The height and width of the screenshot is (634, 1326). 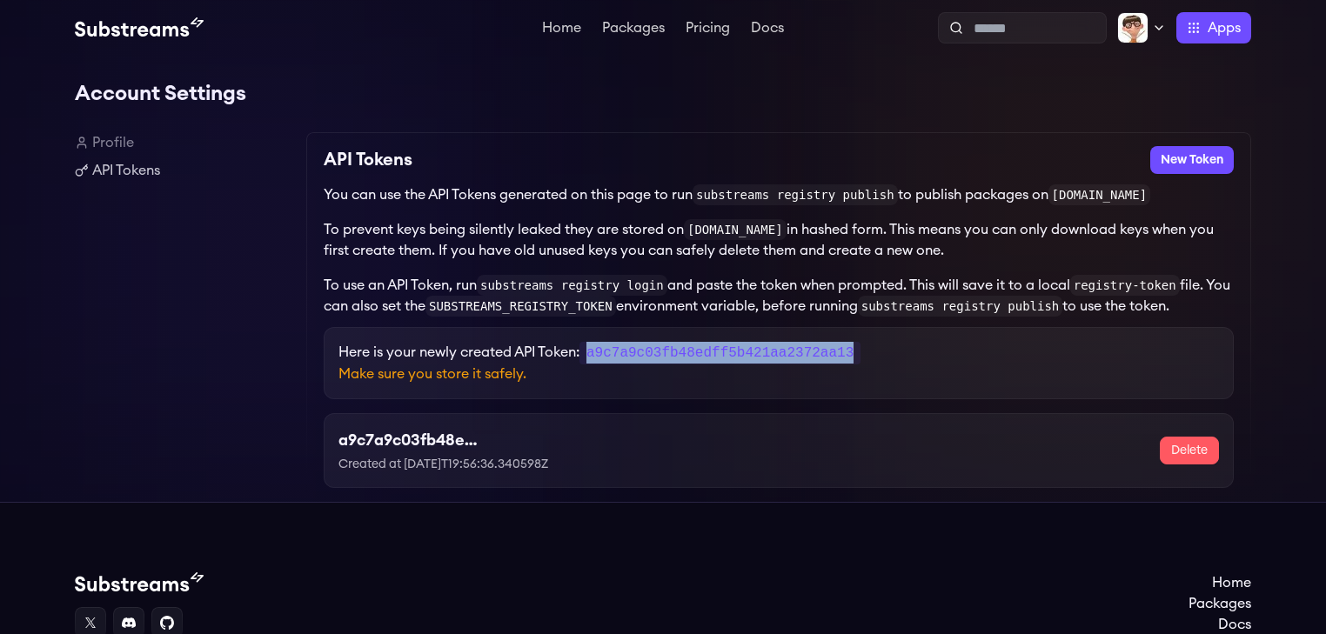 I want to click on p: Here is your newly created API Token:, so click(x=779, y=352).